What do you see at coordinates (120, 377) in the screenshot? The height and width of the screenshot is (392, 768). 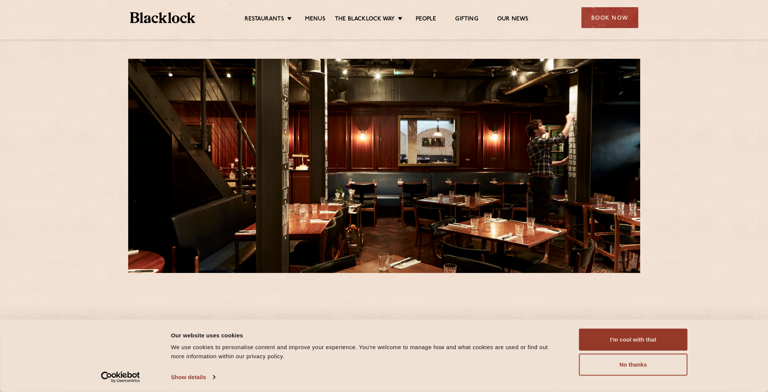 I see `a: Usercentrics Cookiebot - opens in a new window` at bounding box center [120, 377].